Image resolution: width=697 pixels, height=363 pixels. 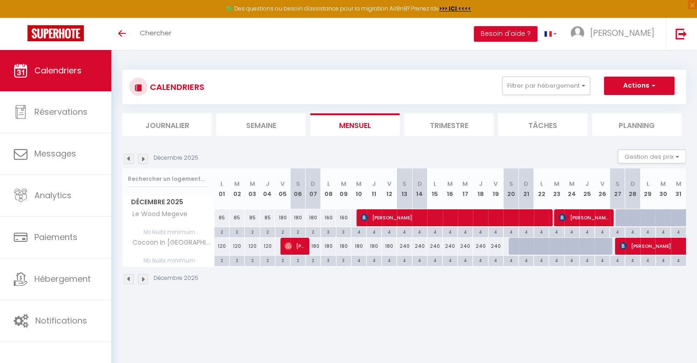 What do you see at coordinates (176, 158) in the screenshot?
I see `p: Décembre 2025` at bounding box center [176, 158].